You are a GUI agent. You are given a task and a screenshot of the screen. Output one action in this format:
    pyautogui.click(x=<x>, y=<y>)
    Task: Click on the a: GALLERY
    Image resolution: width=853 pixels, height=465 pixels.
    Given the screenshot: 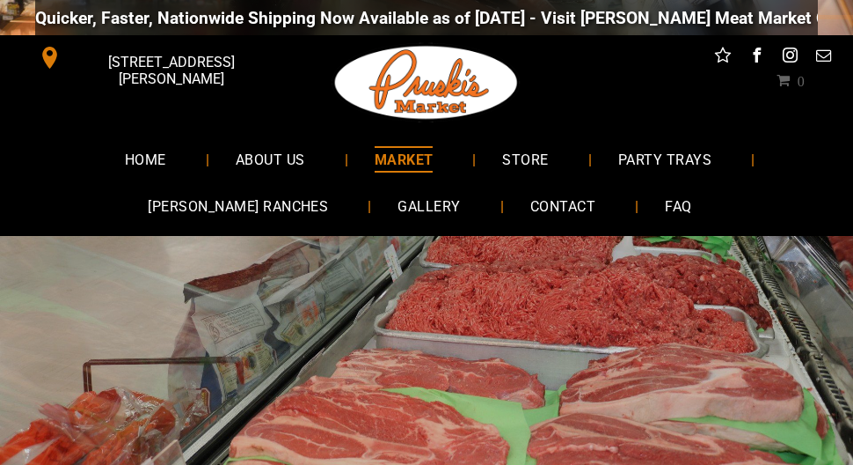 What is the action you would take?
    pyautogui.click(x=428, y=206)
    